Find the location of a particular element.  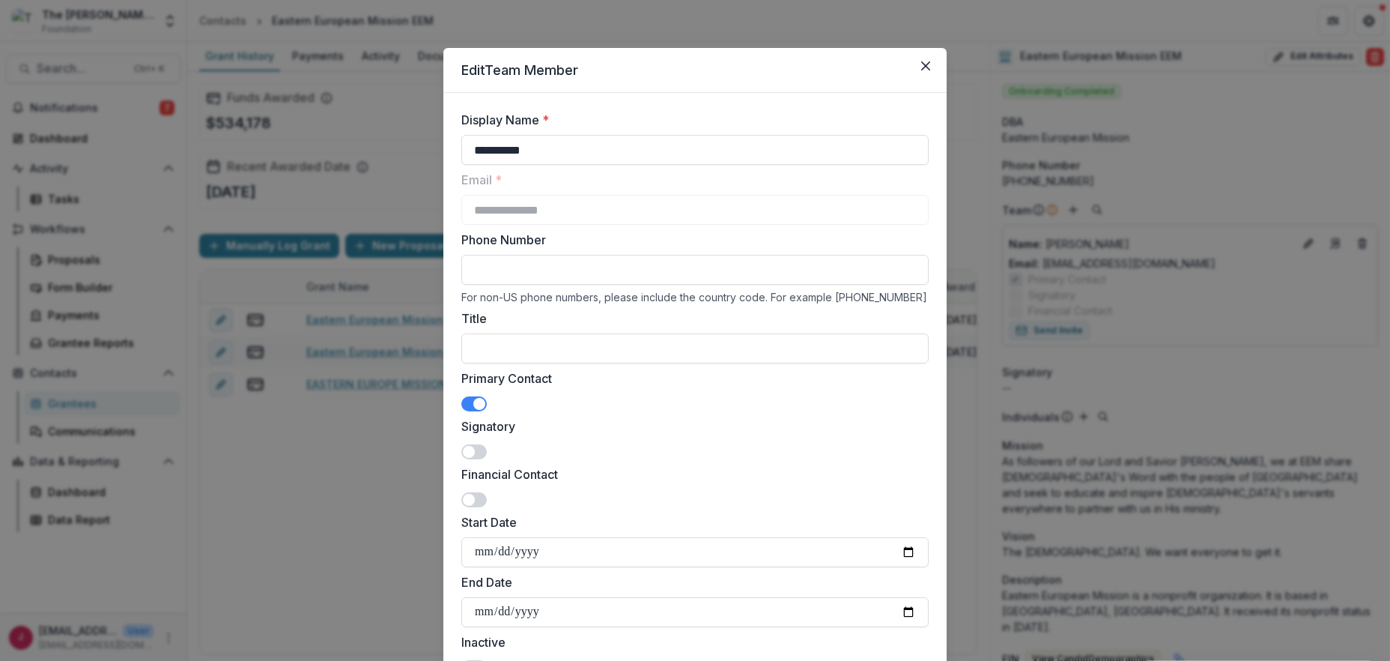

label: Start Date is located at coordinates (691, 522).